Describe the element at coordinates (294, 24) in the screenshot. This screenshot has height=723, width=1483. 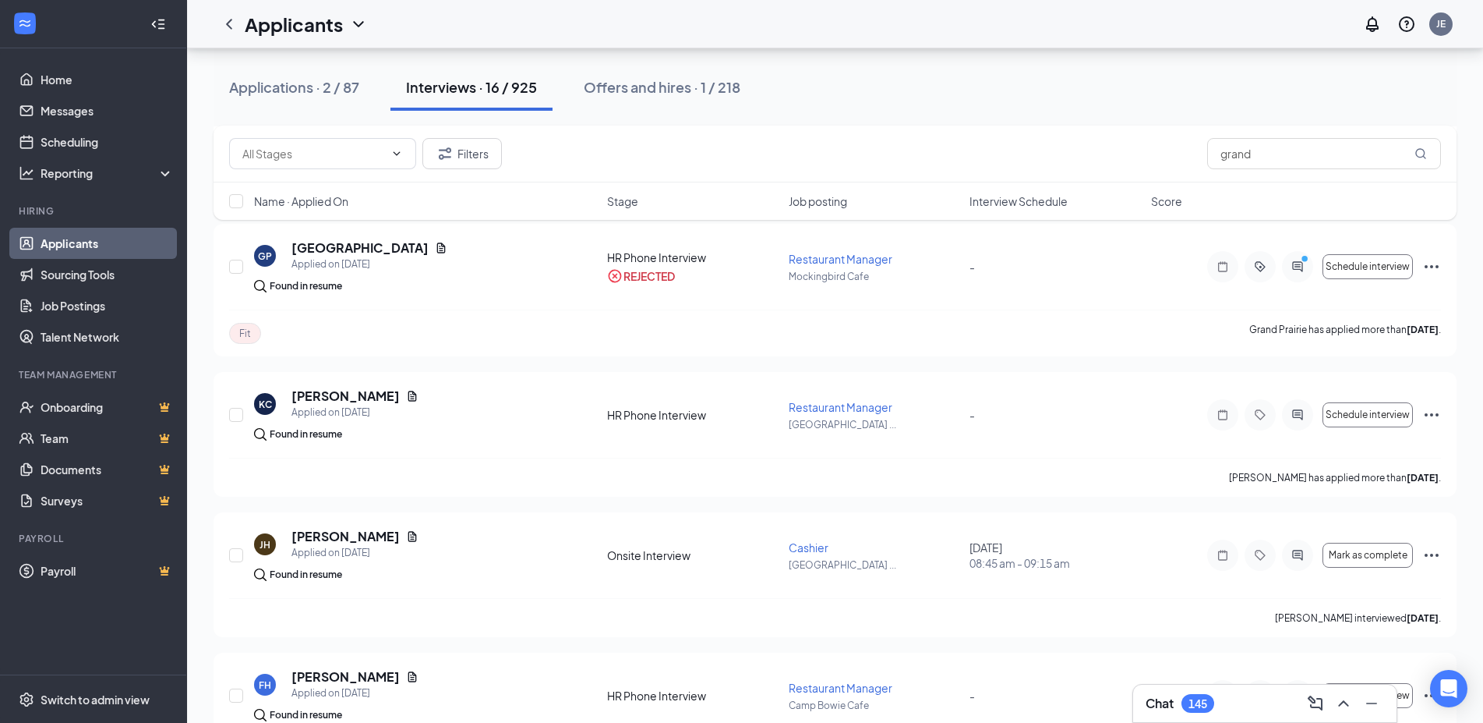
I see `h1: Applicants` at that location.